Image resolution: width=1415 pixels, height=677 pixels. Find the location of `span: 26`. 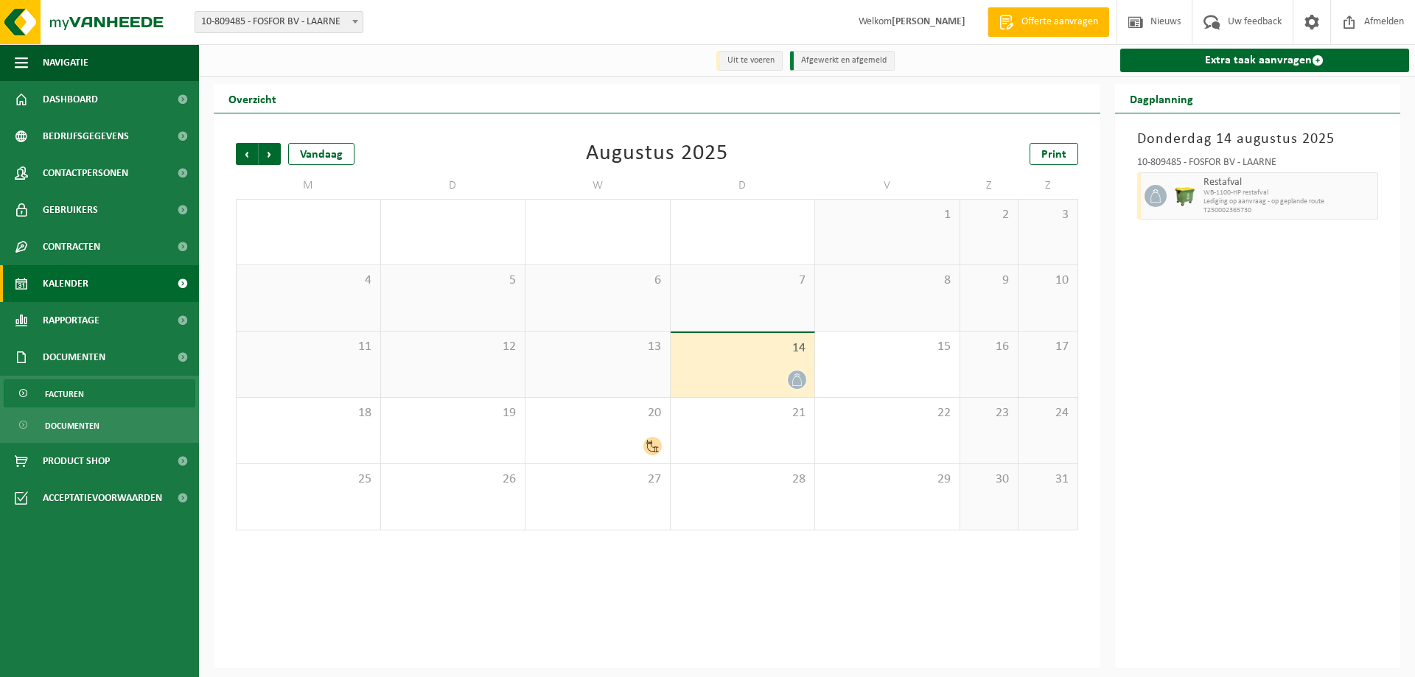

span: 26 is located at coordinates (453, 480).